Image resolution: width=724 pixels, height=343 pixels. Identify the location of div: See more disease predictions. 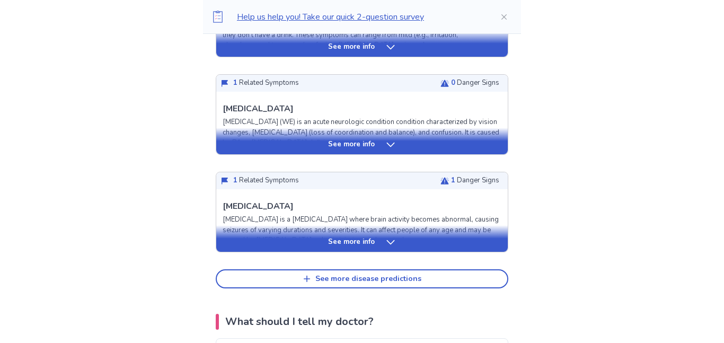
(368, 279).